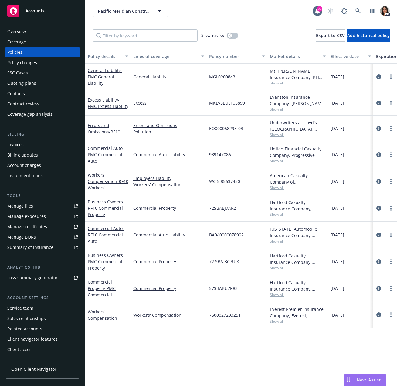 This screenshot has height=386, width=397. Describe the element at coordinates (22, 63) in the screenshot. I see `div: Policy changes` at that location.